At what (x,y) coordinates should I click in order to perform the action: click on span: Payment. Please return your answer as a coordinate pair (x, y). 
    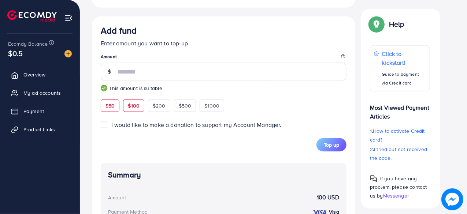
    Looking at the image, I should click on (34, 111).